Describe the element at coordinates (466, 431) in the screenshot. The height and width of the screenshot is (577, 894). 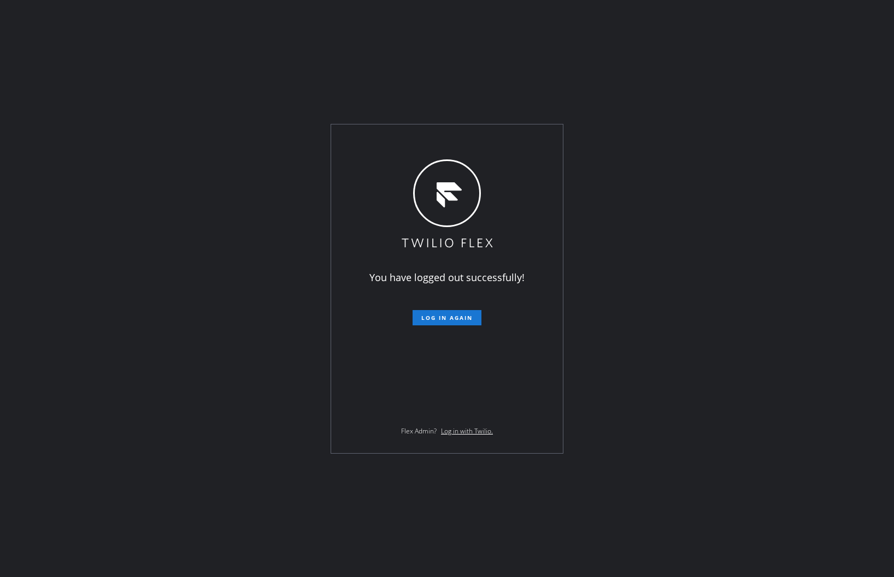
I see `span: Log in with Twilio.` at that location.